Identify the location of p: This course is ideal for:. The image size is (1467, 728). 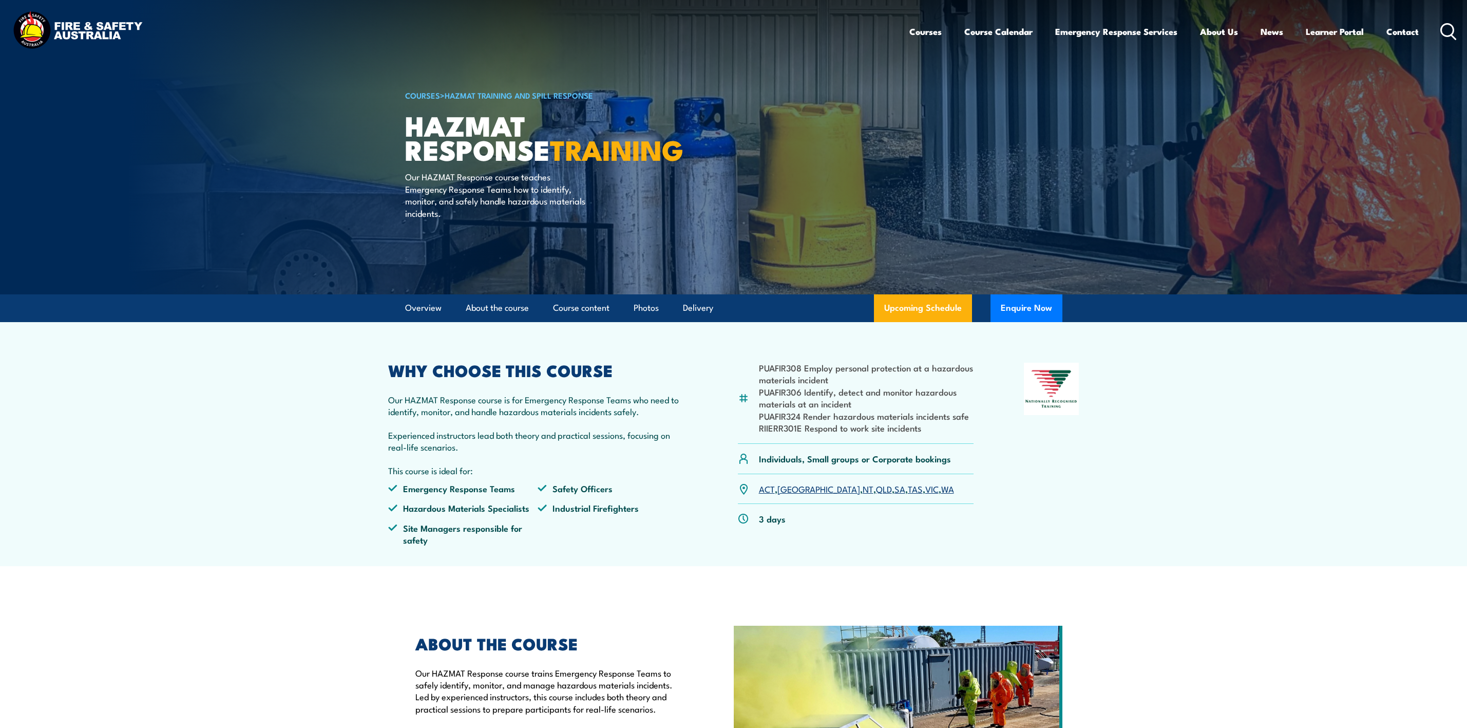
(538, 470).